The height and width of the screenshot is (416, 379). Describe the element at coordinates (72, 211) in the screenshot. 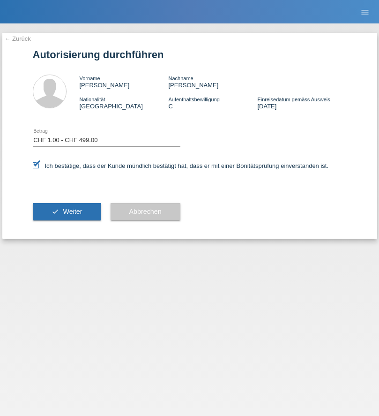

I see `span: Weiter` at that location.